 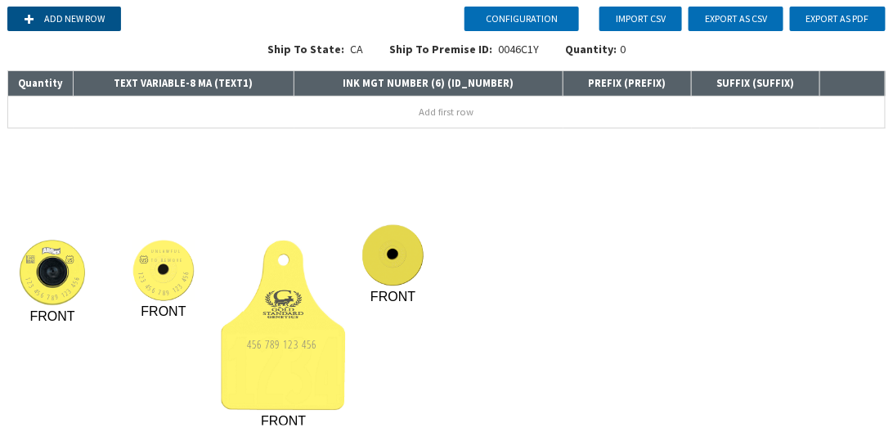 What do you see at coordinates (736, 19) in the screenshot?
I see `button: Export as CSV` at bounding box center [736, 19].